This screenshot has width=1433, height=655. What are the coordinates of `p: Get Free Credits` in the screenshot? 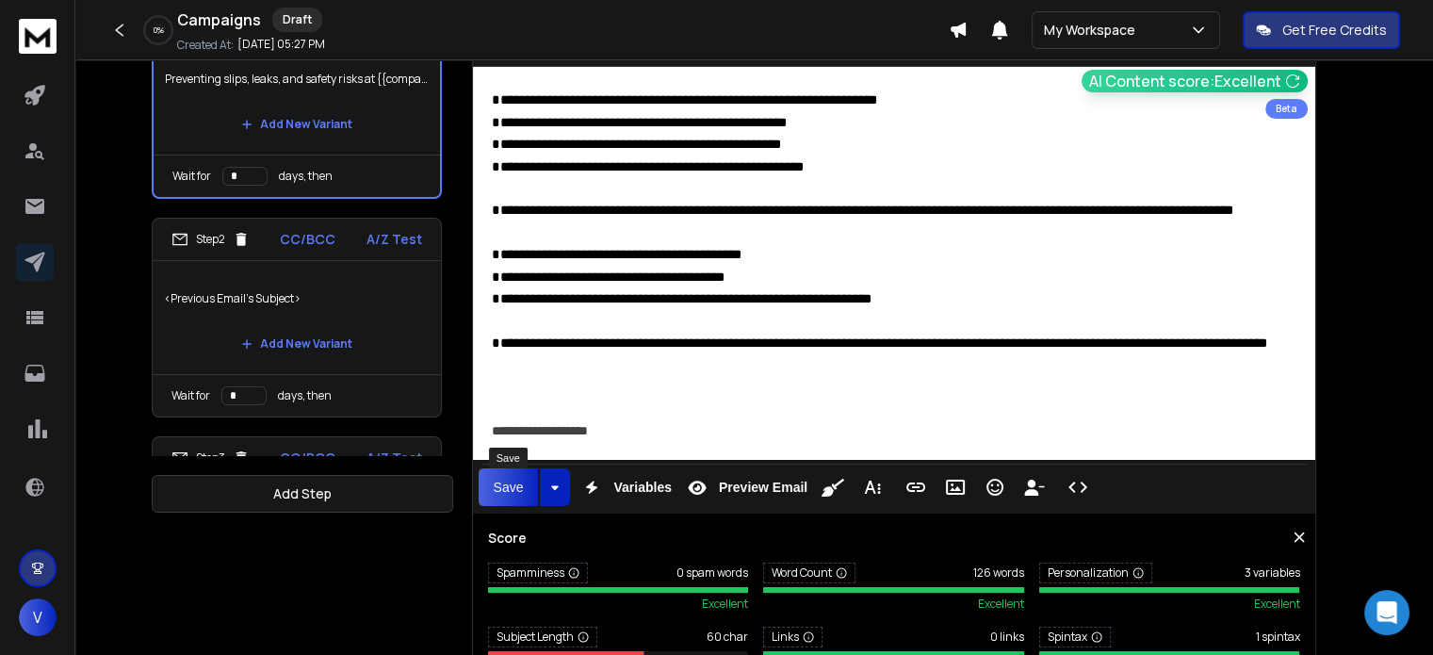 It's located at (1334, 30).